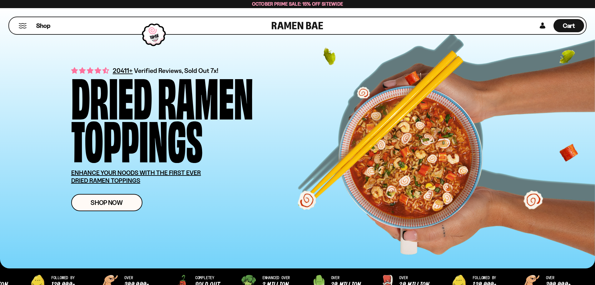 This screenshot has height=285, width=595. Describe the element at coordinates (43, 26) in the screenshot. I see `a: Shop` at that location.